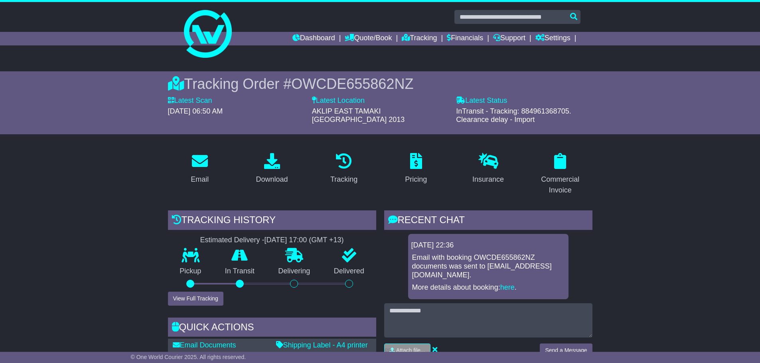 Image resolution: width=760 pixels, height=363 pixels. What do you see at coordinates (272, 329) in the screenshot?
I see `div: Quick Actions` at bounding box center [272, 329].